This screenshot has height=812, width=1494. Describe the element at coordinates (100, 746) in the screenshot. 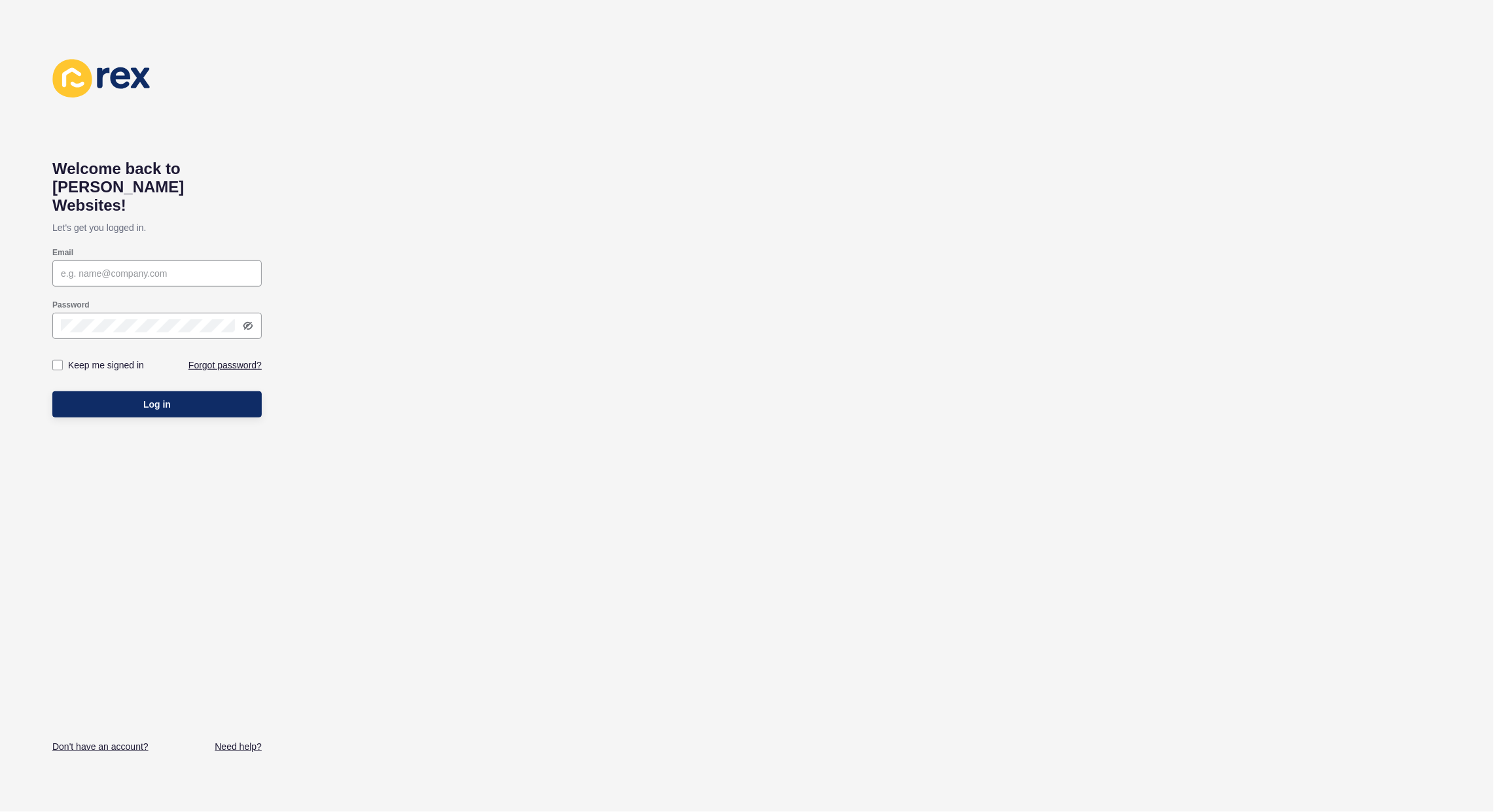

I see `a: Don't have an account?` at that location.